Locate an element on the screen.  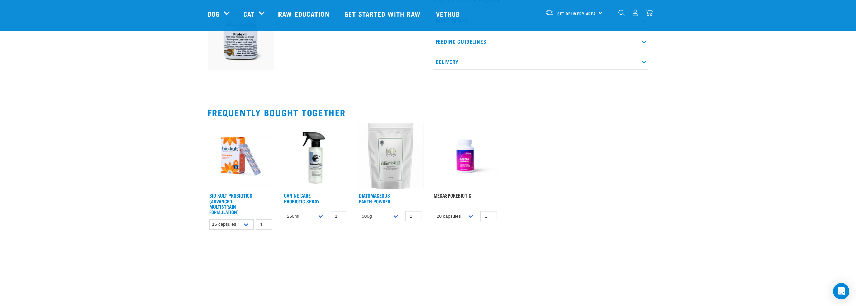
a: Canine Care Probiotic Spray is located at coordinates (302, 198).